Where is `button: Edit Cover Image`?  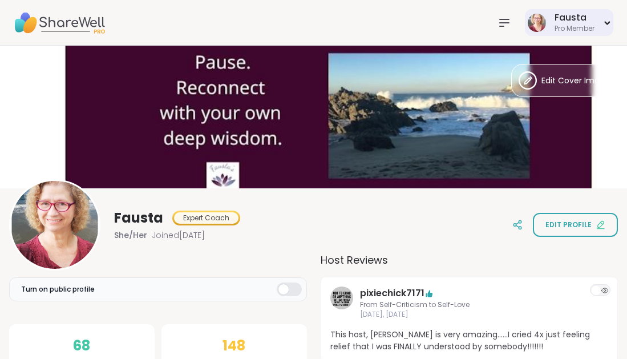
button: Edit Cover Image is located at coordinates (565, 80).